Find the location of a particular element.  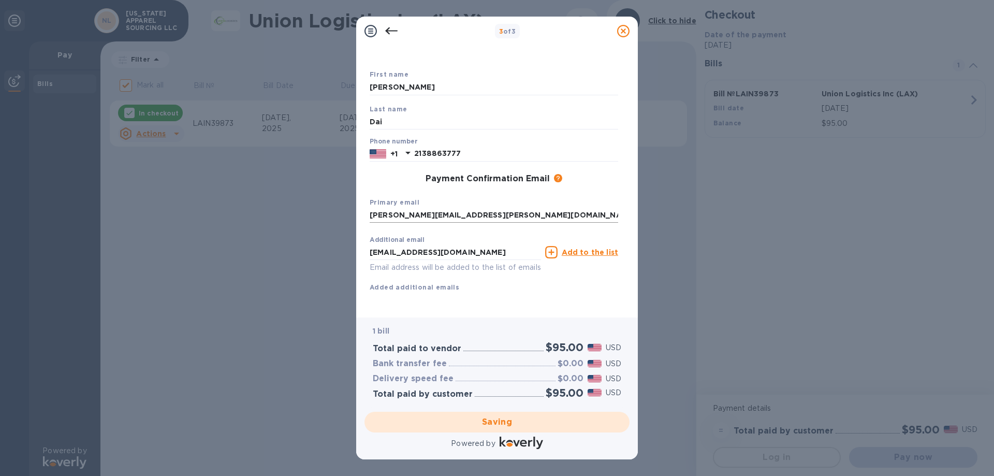

h3: Payment Confirmation Email is located at coordinates (488, 179).